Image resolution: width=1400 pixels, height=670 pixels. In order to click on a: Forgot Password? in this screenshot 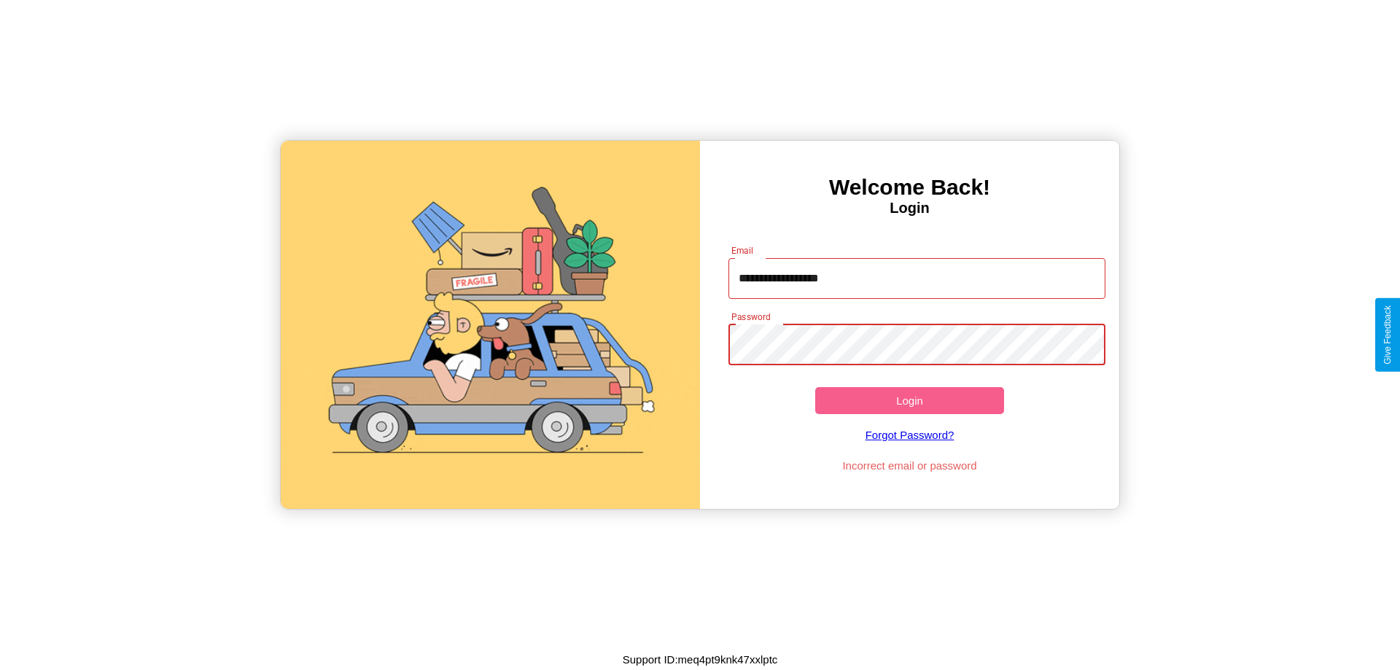, I will do `click(910, 434)`.